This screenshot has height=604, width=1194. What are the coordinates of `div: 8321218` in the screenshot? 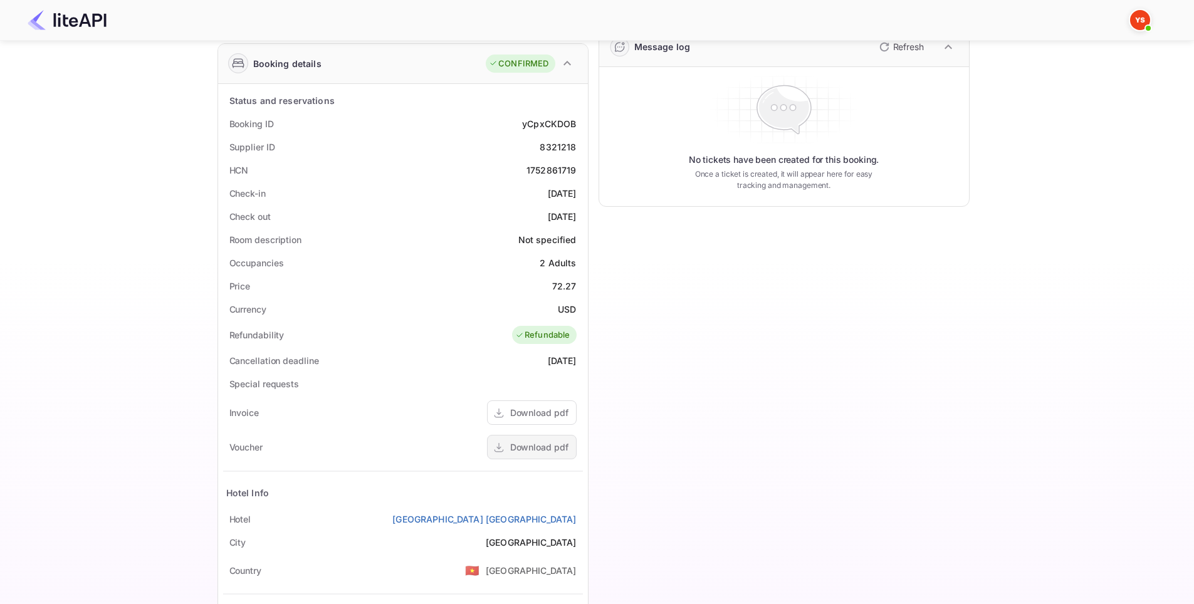 It's located at (558, 147).